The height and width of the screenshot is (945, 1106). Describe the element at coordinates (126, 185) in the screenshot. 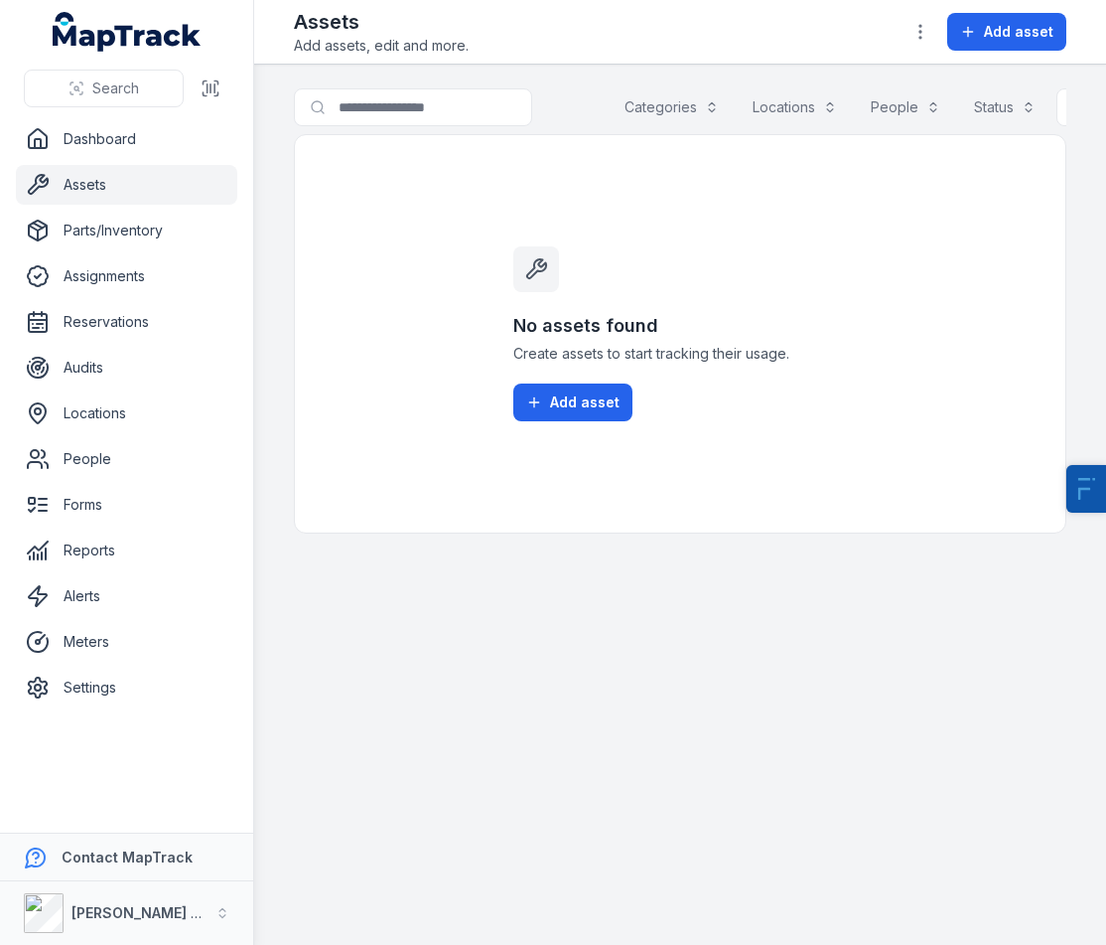

I see `a: Assets` at that location.